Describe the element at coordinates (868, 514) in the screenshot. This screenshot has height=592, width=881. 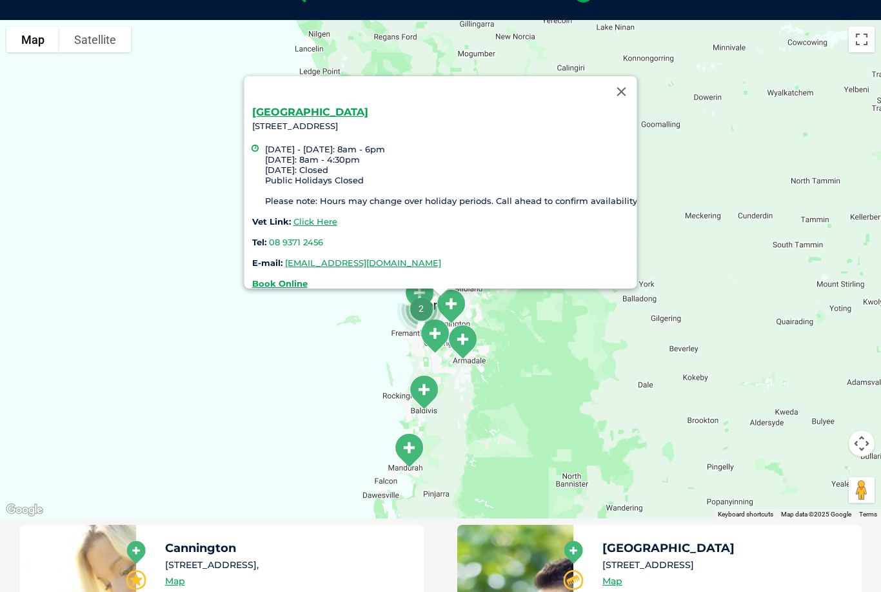
I see `a: Terms (opens in new tab)` at that location.